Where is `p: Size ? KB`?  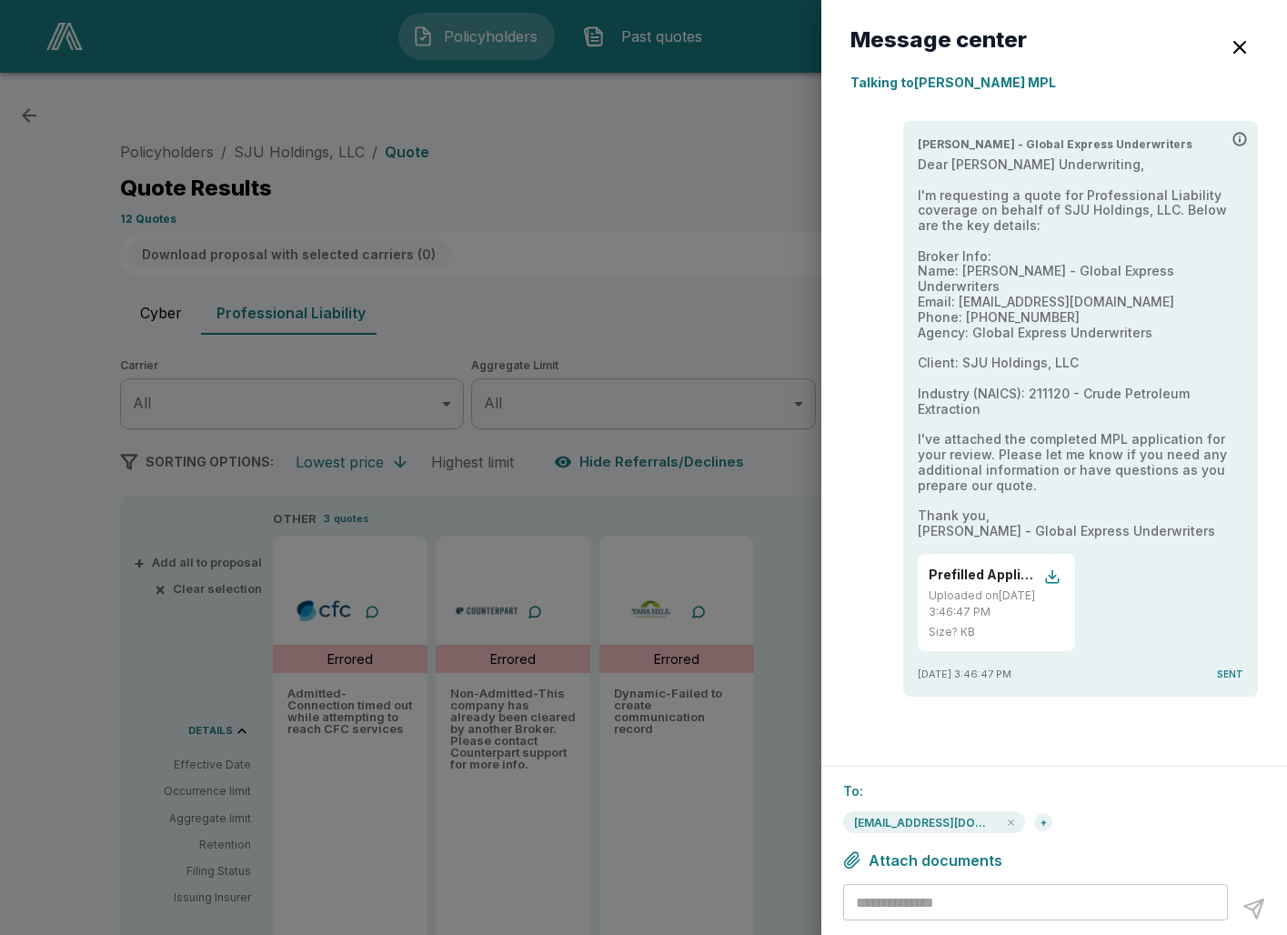
p: Size ? KB is located at coordinates (951, 632).